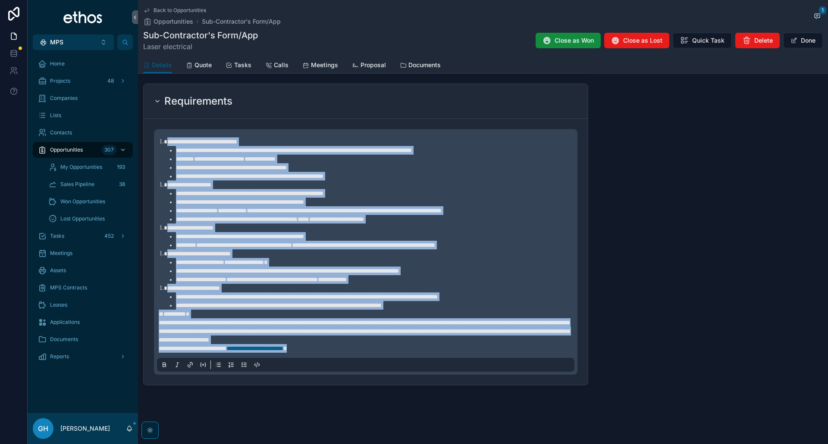  I want to click on h1: Sub-Contractor's Form/App, so click(200, 35).